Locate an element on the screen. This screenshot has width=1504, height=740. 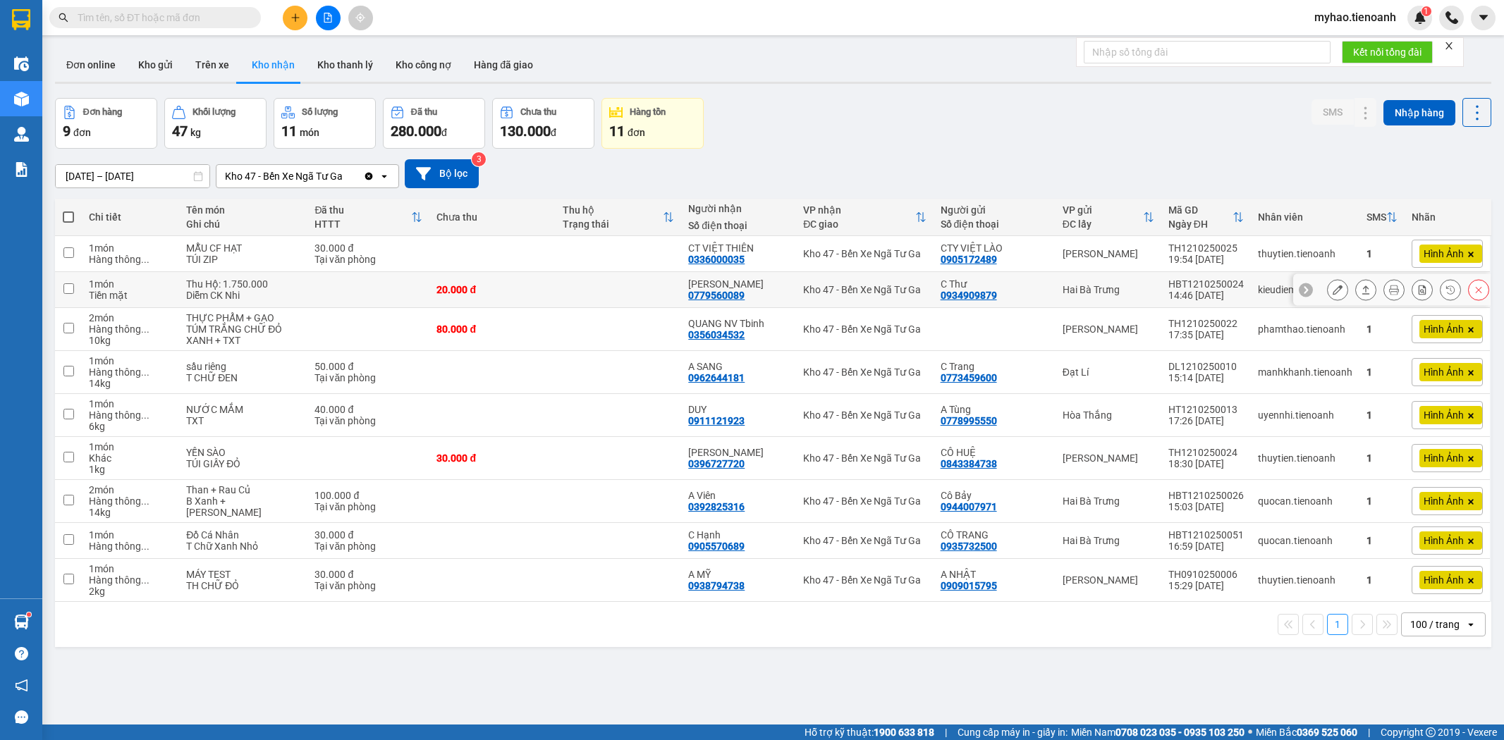
div: quocan.tienoanh is located at coordinates (1305, 541).